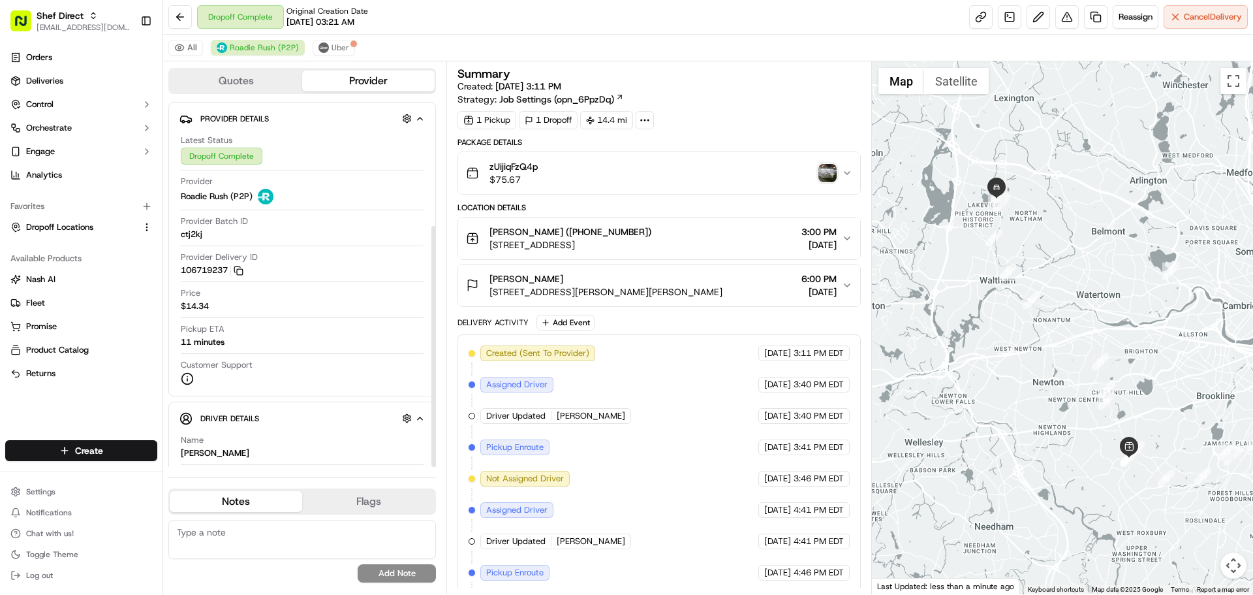 The height and width of the screenshot is (595, 1253). I want to click on div: 1 Dropoff, so click(548, 120).